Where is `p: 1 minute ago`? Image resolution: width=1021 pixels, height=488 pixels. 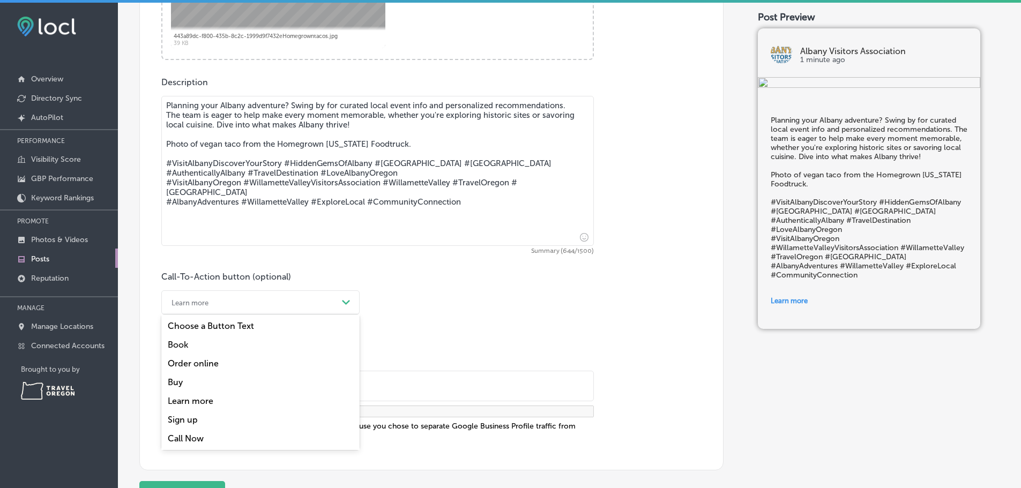 p: 1 minute ago is located at coordinates (884, 60).